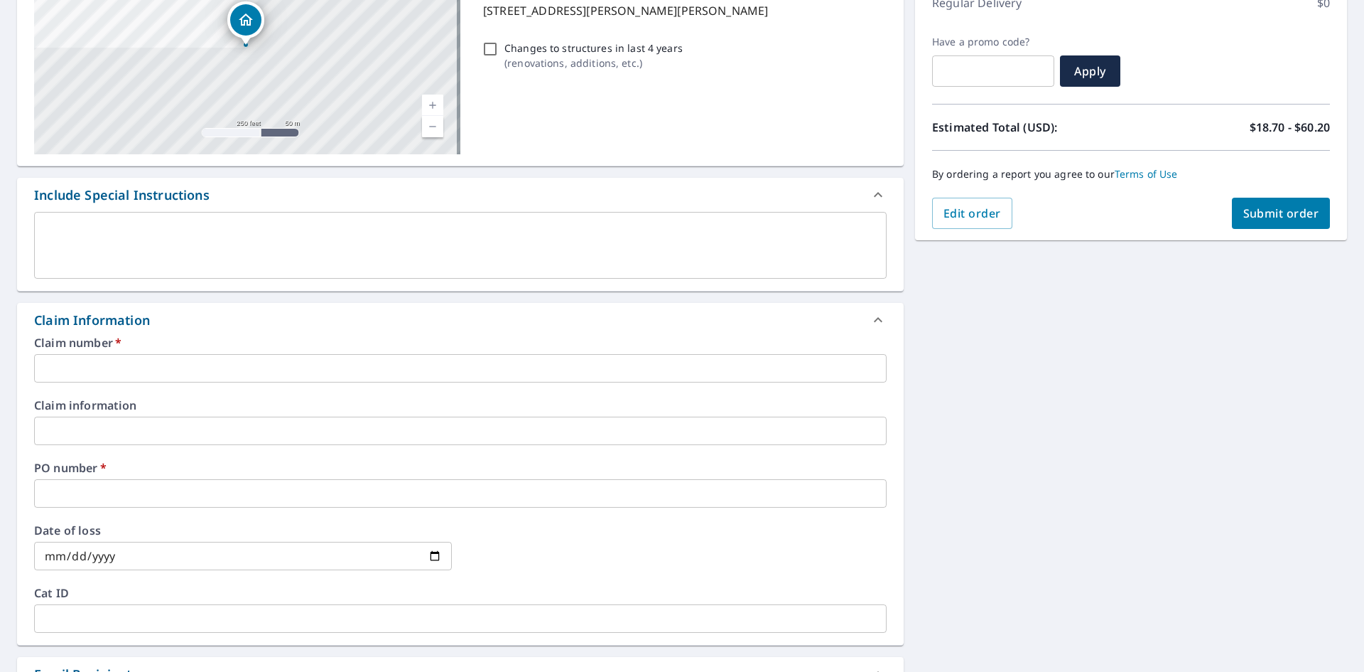 This screenshot has width=1364, height=672. I want to click on a: Current Level 17, Zoom In, so click(433, 105).